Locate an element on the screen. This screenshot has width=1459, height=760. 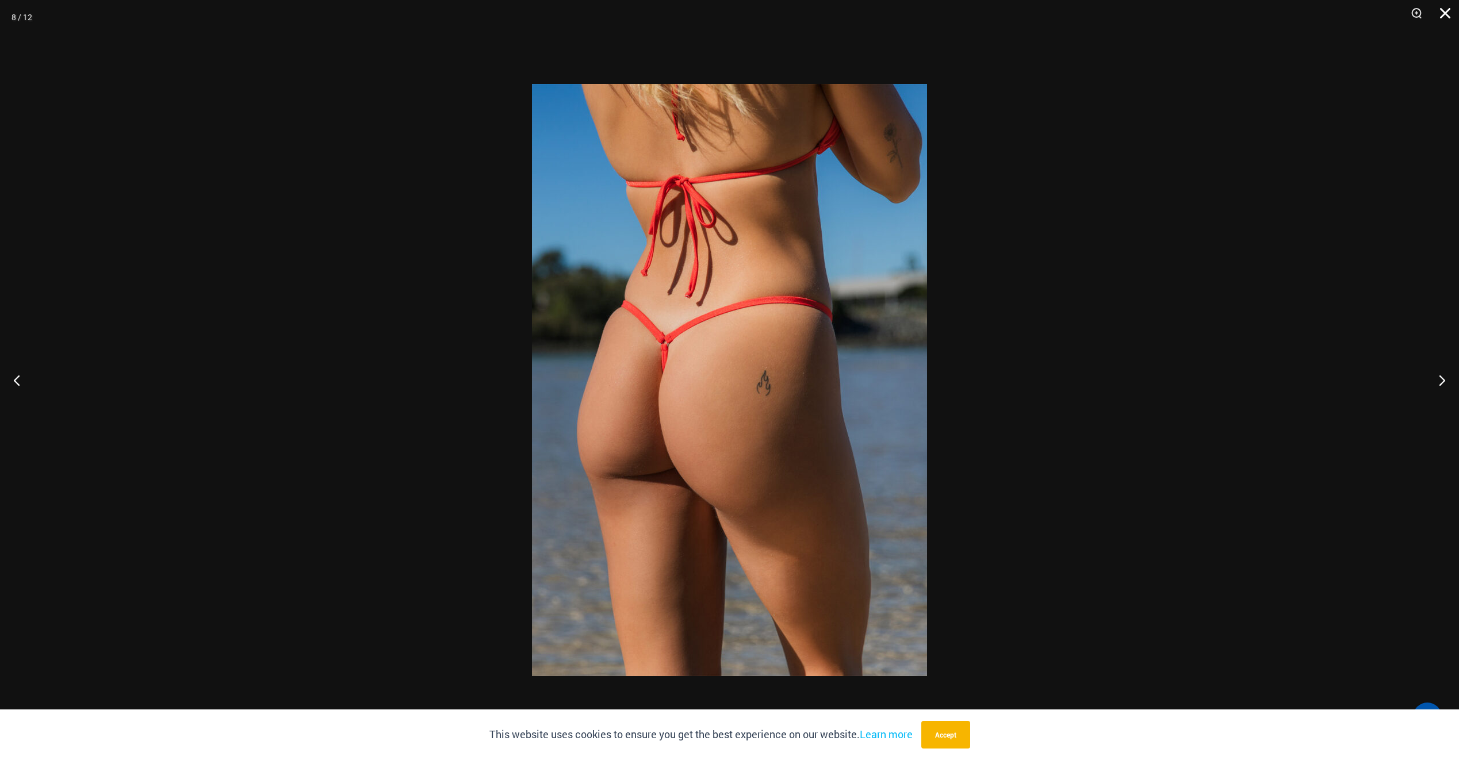
button: Next is located at coordinates (1437, 380).